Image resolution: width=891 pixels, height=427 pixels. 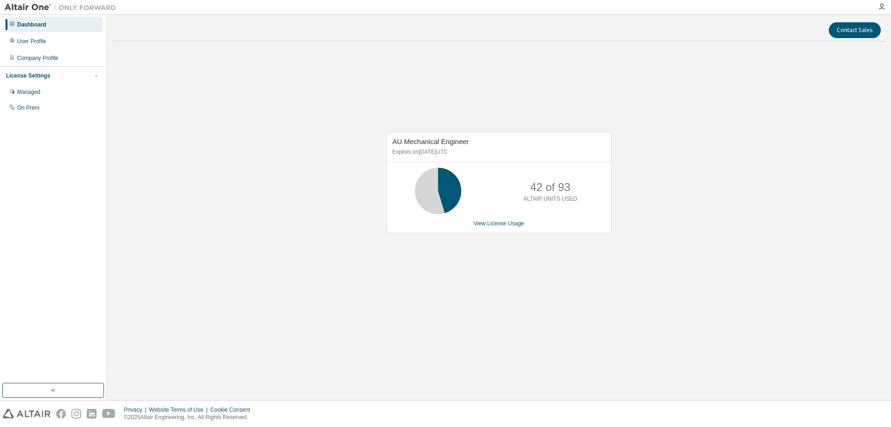 I want to click on div: Cookie Consent, so click(x=233, y=409).